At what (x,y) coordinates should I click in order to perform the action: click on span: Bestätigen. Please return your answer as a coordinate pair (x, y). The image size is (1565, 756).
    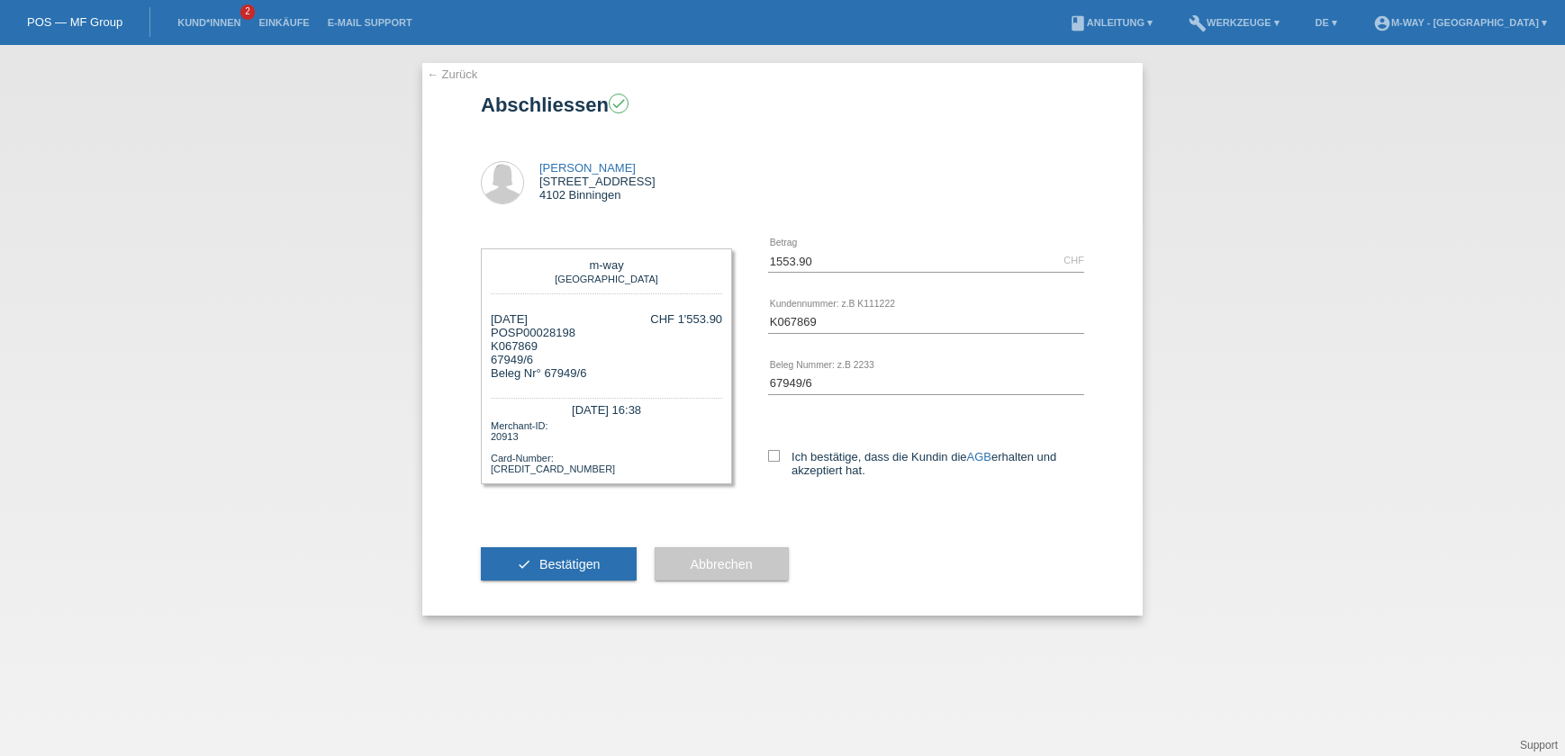
    Looking at the image, I should click on (570, 565).